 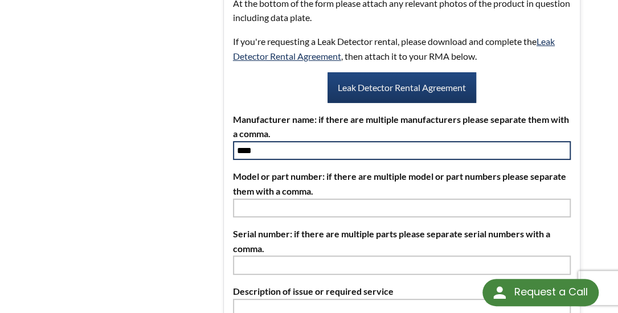 I want to click on p: If you're requesting a Leak Detector rental, please download and complete the , then attach it to..., so click(x=402, y=48).